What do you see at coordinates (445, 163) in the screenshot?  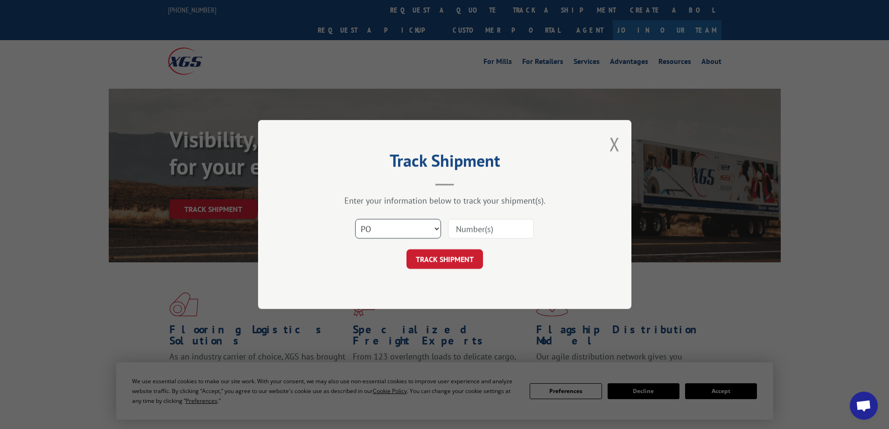 I see `h2: Track Shipment` at bounding box center [445, 163].